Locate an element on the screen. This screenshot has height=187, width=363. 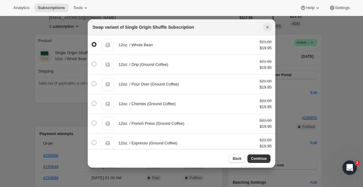
button: Tools is located at coordinates (81, 8).